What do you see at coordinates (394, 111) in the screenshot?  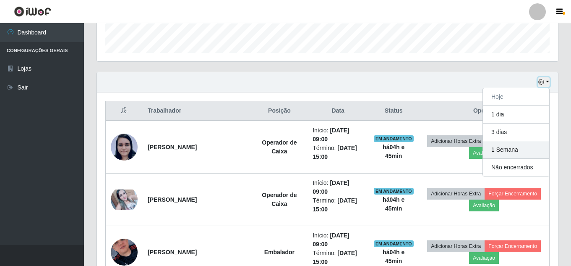 I see `th: Status` at bounding box center [394, 111].